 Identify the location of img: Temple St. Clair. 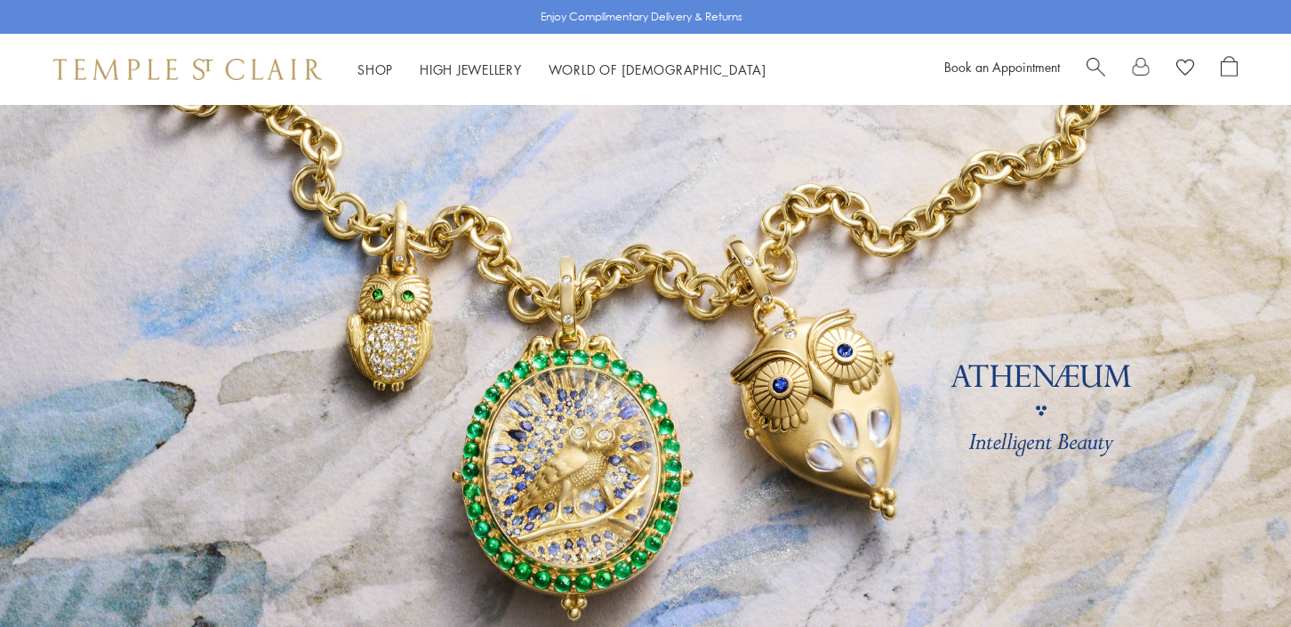
(188, 69).